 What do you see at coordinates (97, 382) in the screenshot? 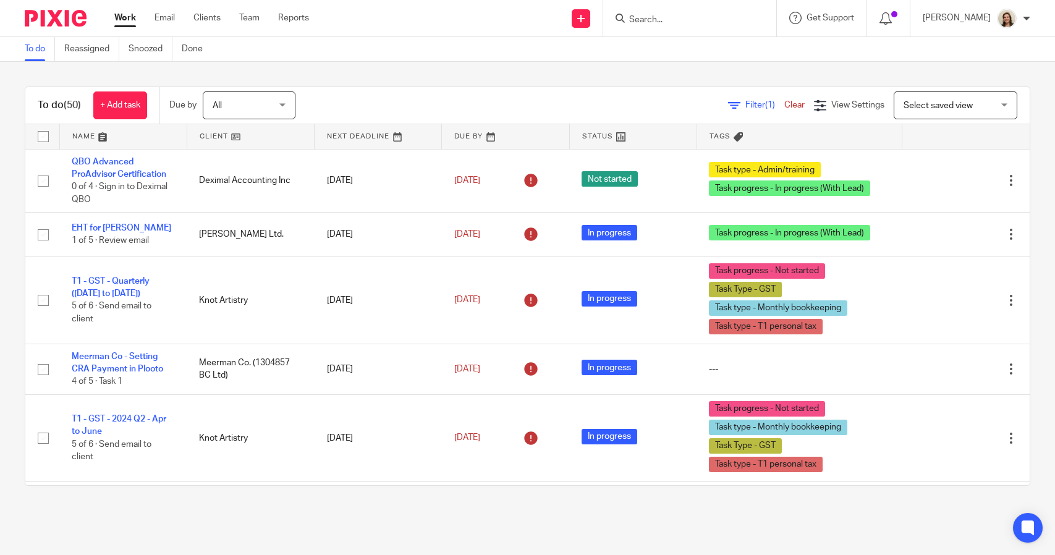
I see `span: 4 of 5 · Task 1` at bounding box center [97, 382].